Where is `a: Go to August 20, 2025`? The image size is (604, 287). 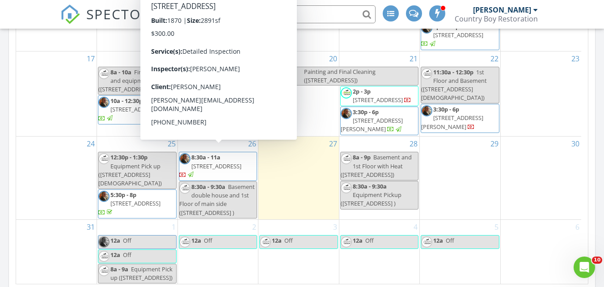 a: Go to August 20, 2025 is located at coordinates (333, 59).